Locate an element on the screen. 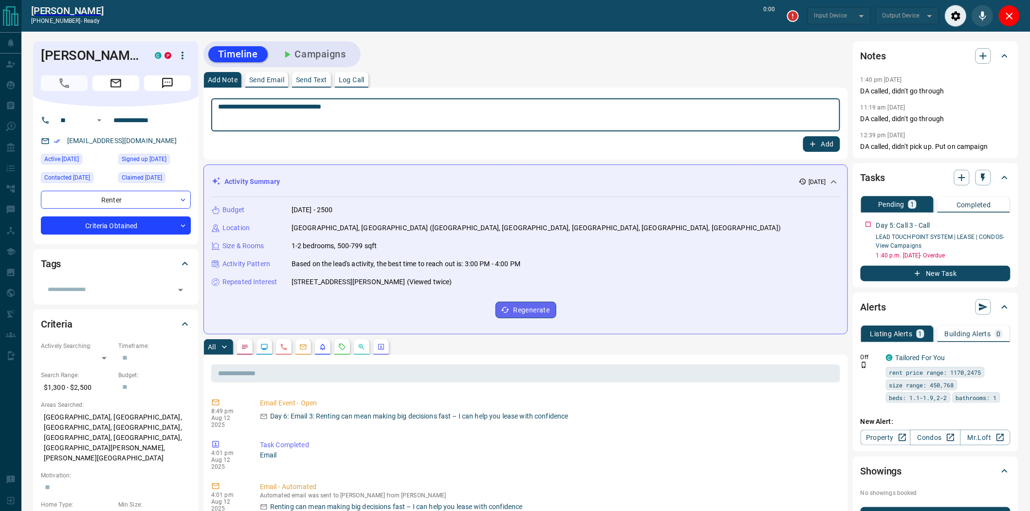 This screenshot has height=511, width=1030. p: No showings booked is located at coordinates (935, 493).